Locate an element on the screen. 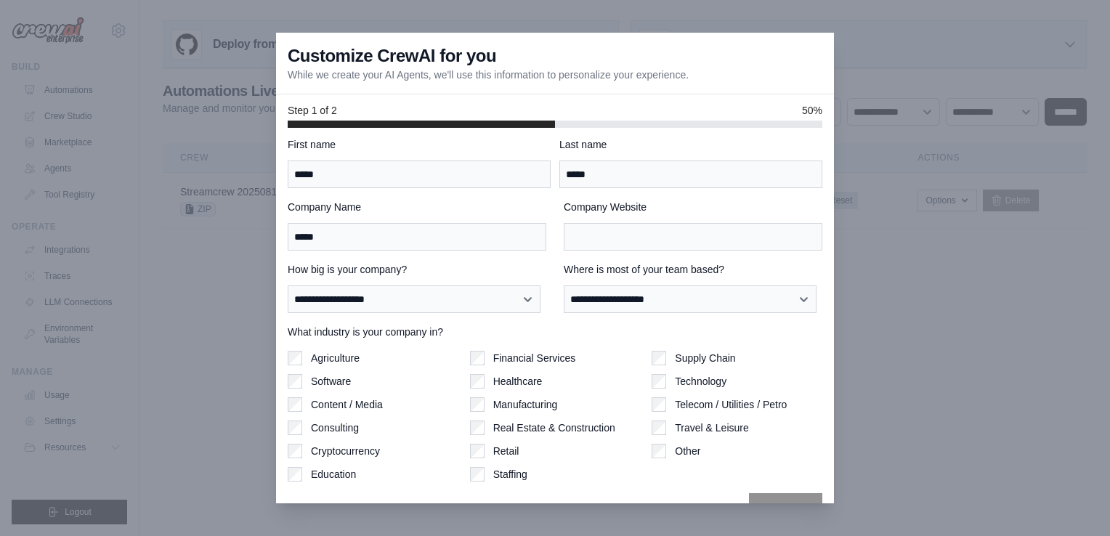  label: Supply Chain is located at coordinates (705, 358).